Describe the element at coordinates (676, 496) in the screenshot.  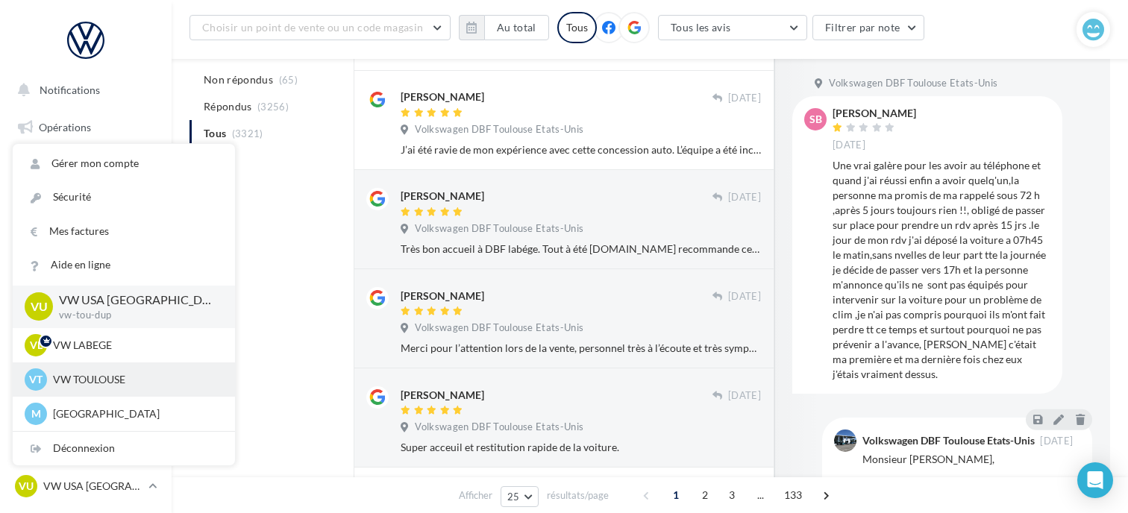
I see `span: 1` at that location.